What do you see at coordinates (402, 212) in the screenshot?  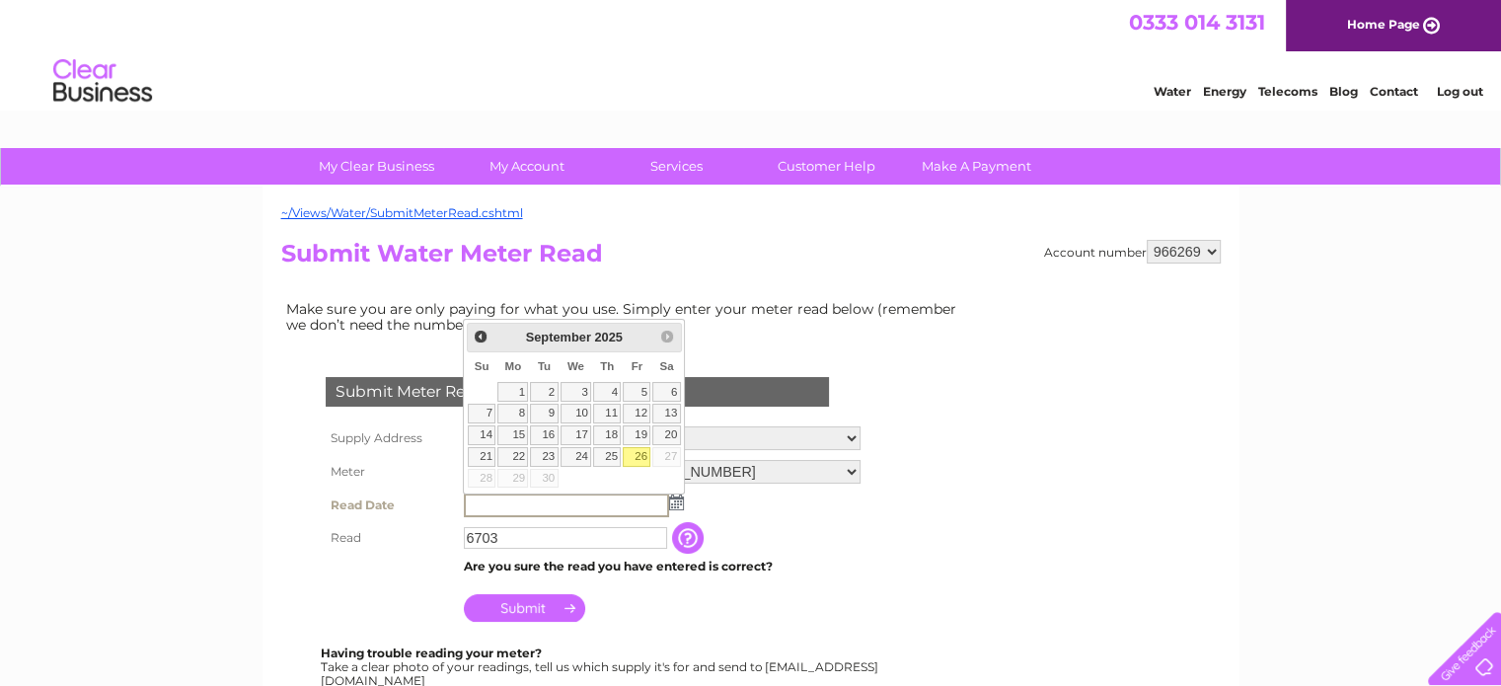 I see `a: ~/Views/Water/SubmitMeterRead.cshtml` at bounding box center [402, 212].